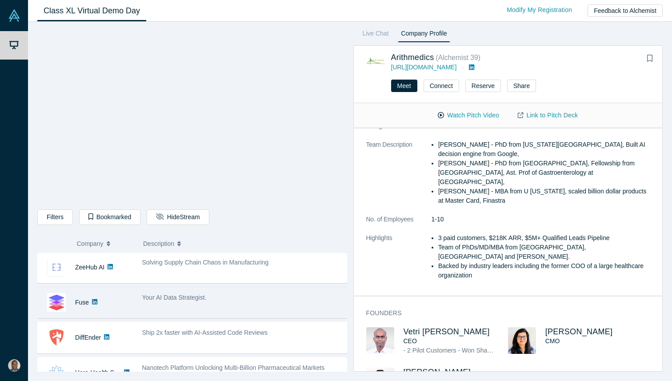  I want to click on dt: Categories, so click(399, 131).